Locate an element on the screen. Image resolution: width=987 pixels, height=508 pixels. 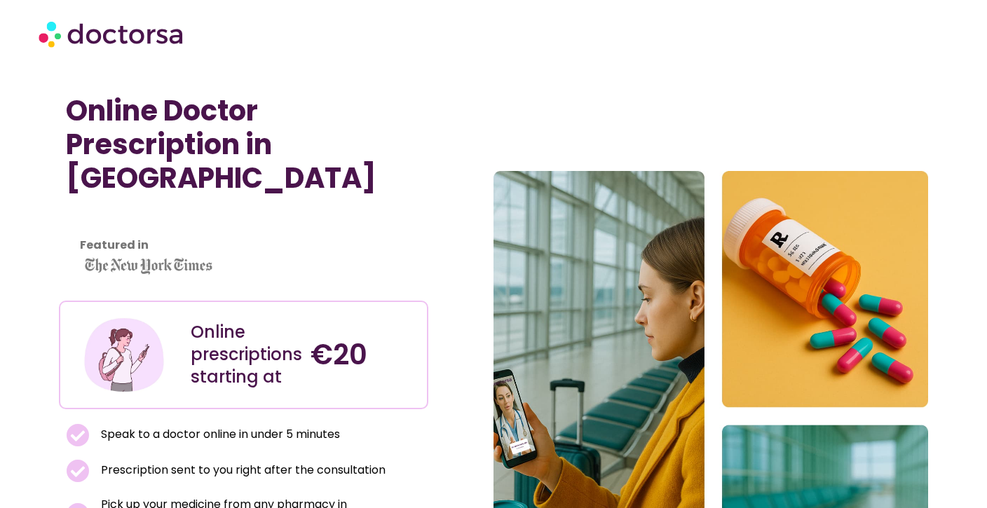
h4: €20 is located at coordinates (363, 355).